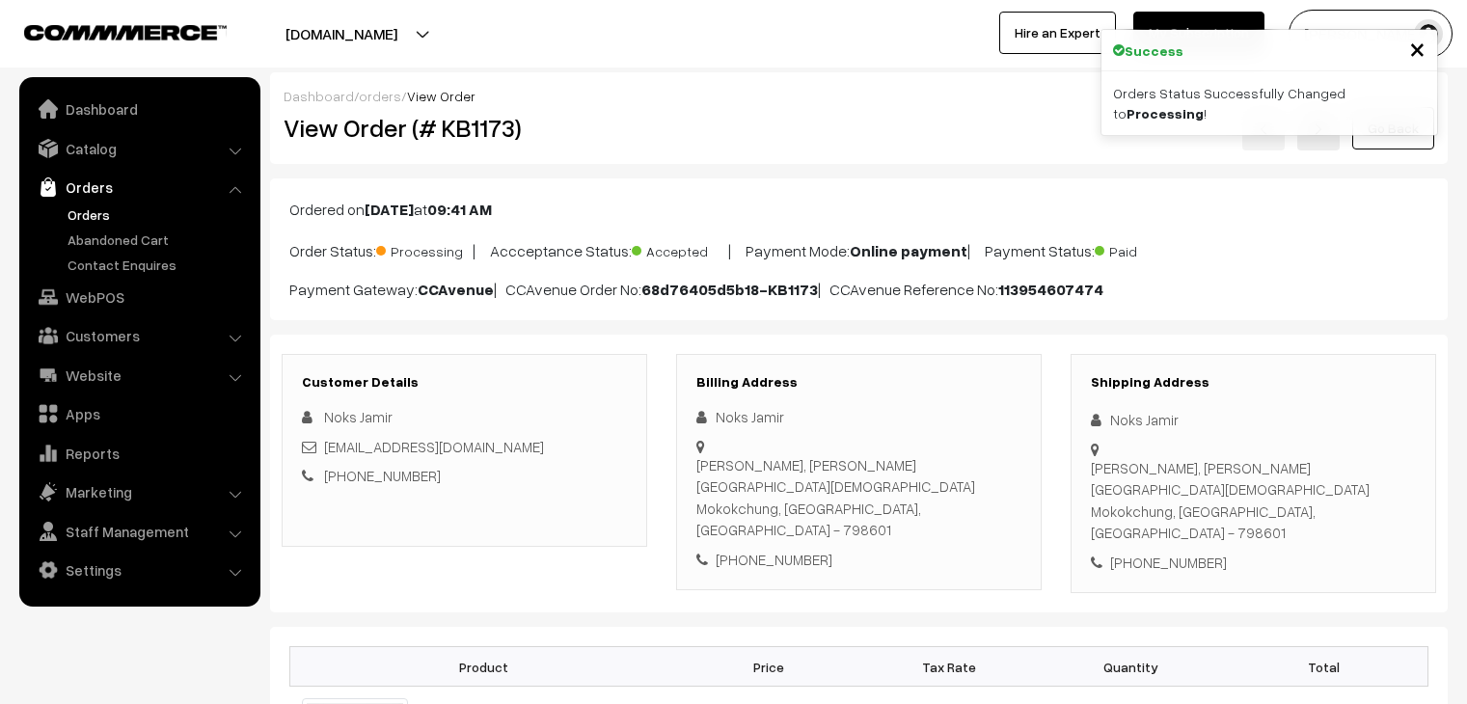 The height and width of the screenshot is (704, 1467). Describe the element at coordinates (158, 264) in the screenshot. I see `a: Contact Enquires` at that location.